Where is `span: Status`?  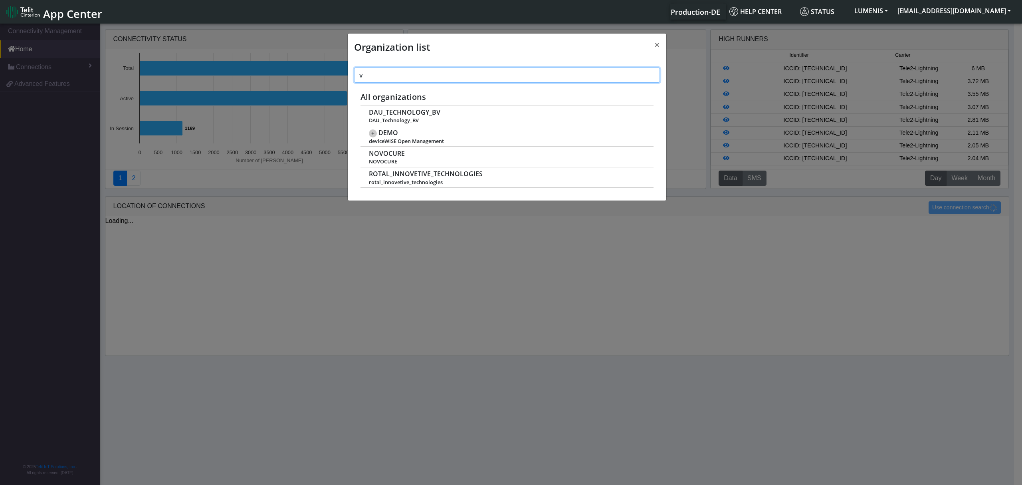
span: Status is located at coordinates (817, 12).